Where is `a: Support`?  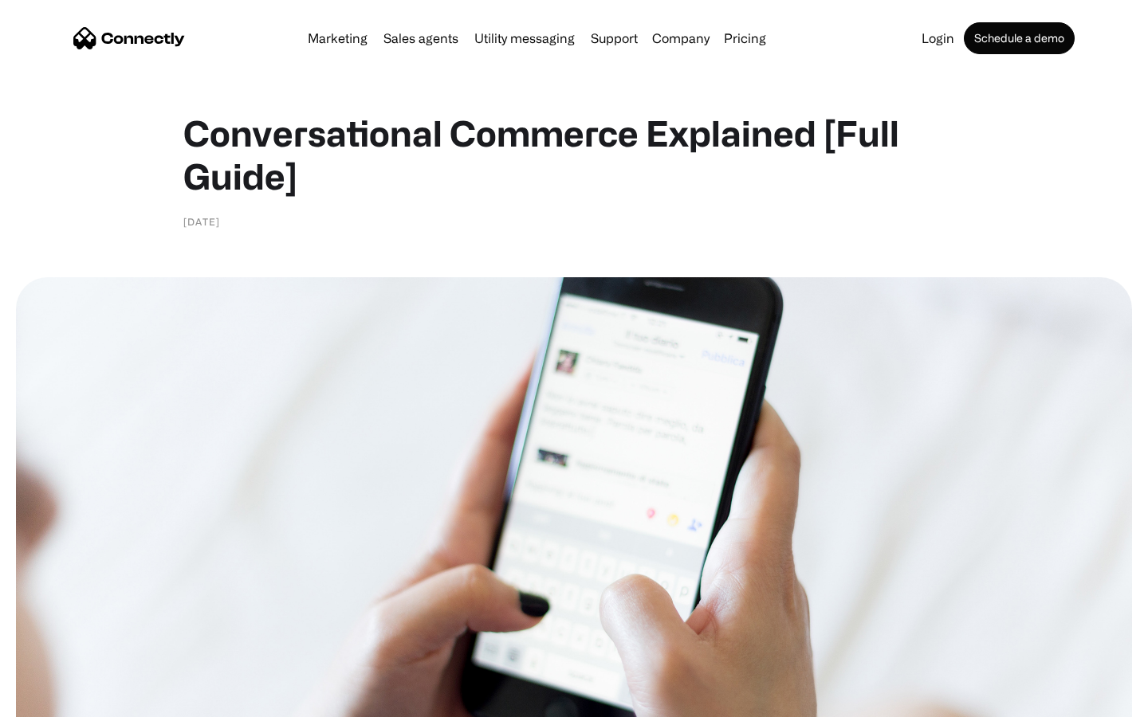
a: Support is located at coordinates (614, 38).